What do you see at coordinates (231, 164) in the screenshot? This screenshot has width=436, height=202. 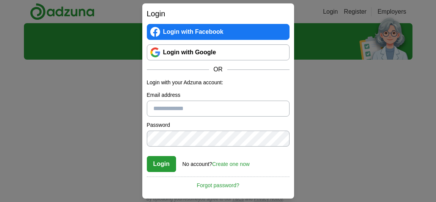 I see `a: Create one now` at bounding box center [231, 164].